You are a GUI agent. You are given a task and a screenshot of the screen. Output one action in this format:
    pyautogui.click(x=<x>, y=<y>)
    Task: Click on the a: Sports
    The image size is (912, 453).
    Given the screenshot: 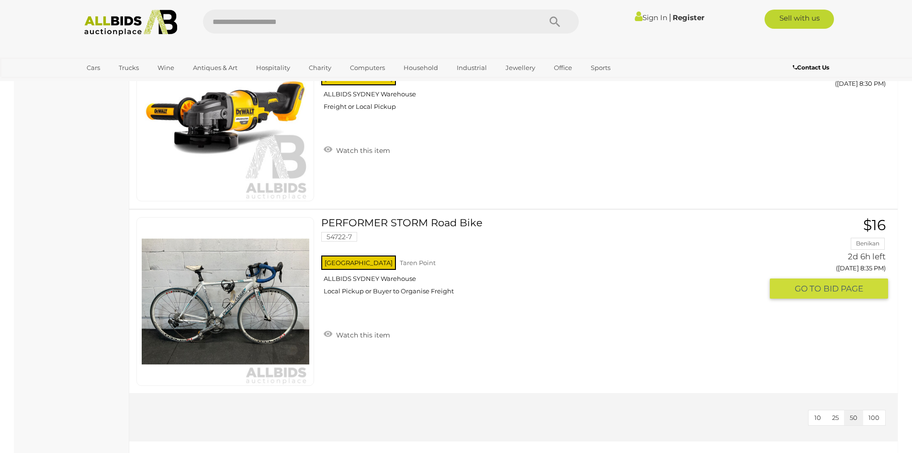 What is the action you would take?
    pyautogui.click(x=601, y=68)
    